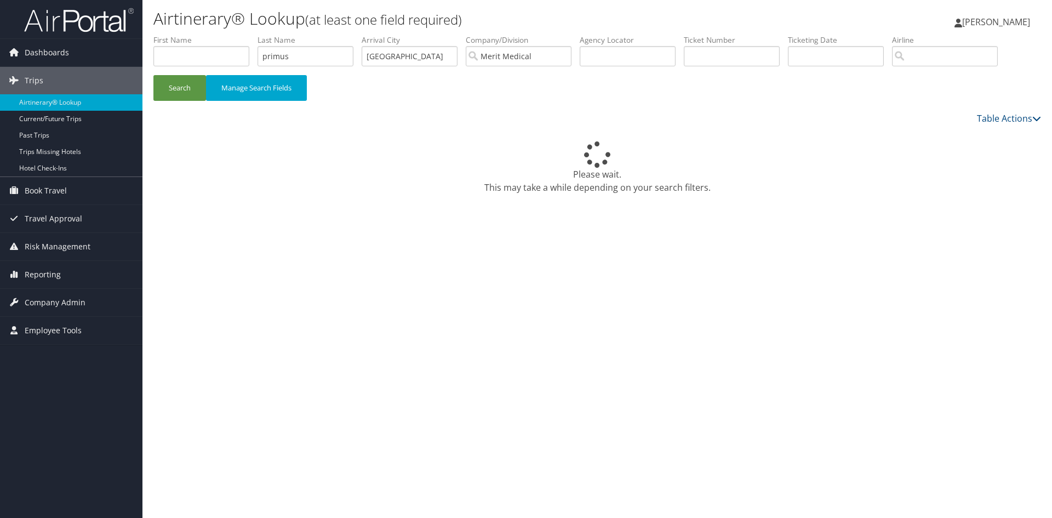  I want to click on label: Last Name, so click(309, 40).